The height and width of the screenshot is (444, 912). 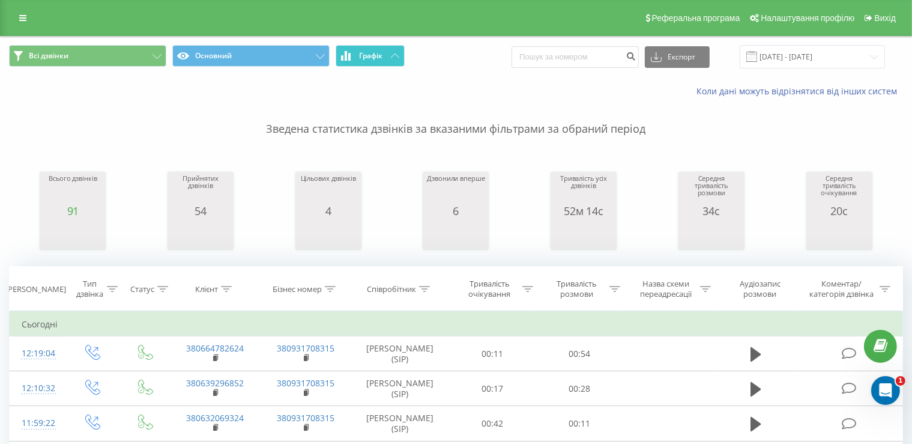 I want to click on a: 380664782624, so click(x=215, y=348).